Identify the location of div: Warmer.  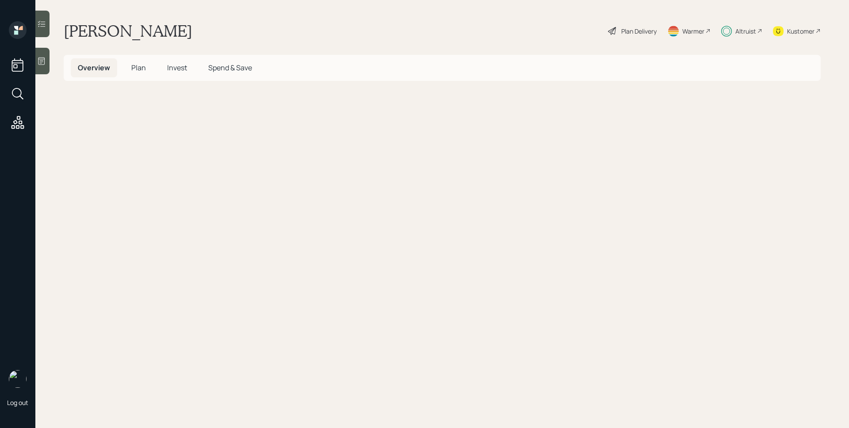
(693, 31).